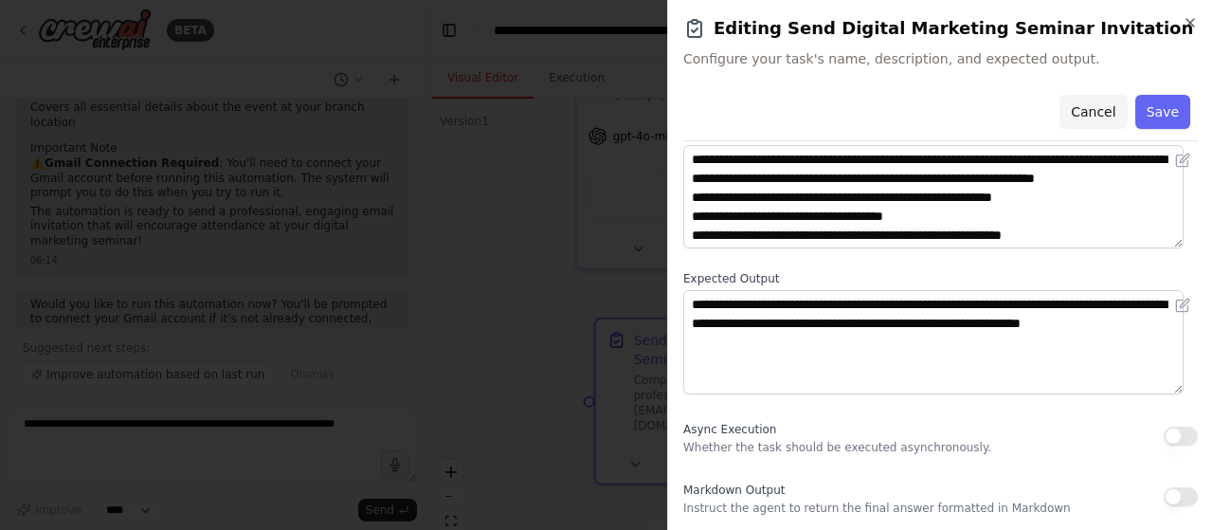 This screenshot has height=530, width=1213. What do you see at coordinates (940, 279) in the screenshot?
I see `label: Expected Output` at bounding box center [940, 279].